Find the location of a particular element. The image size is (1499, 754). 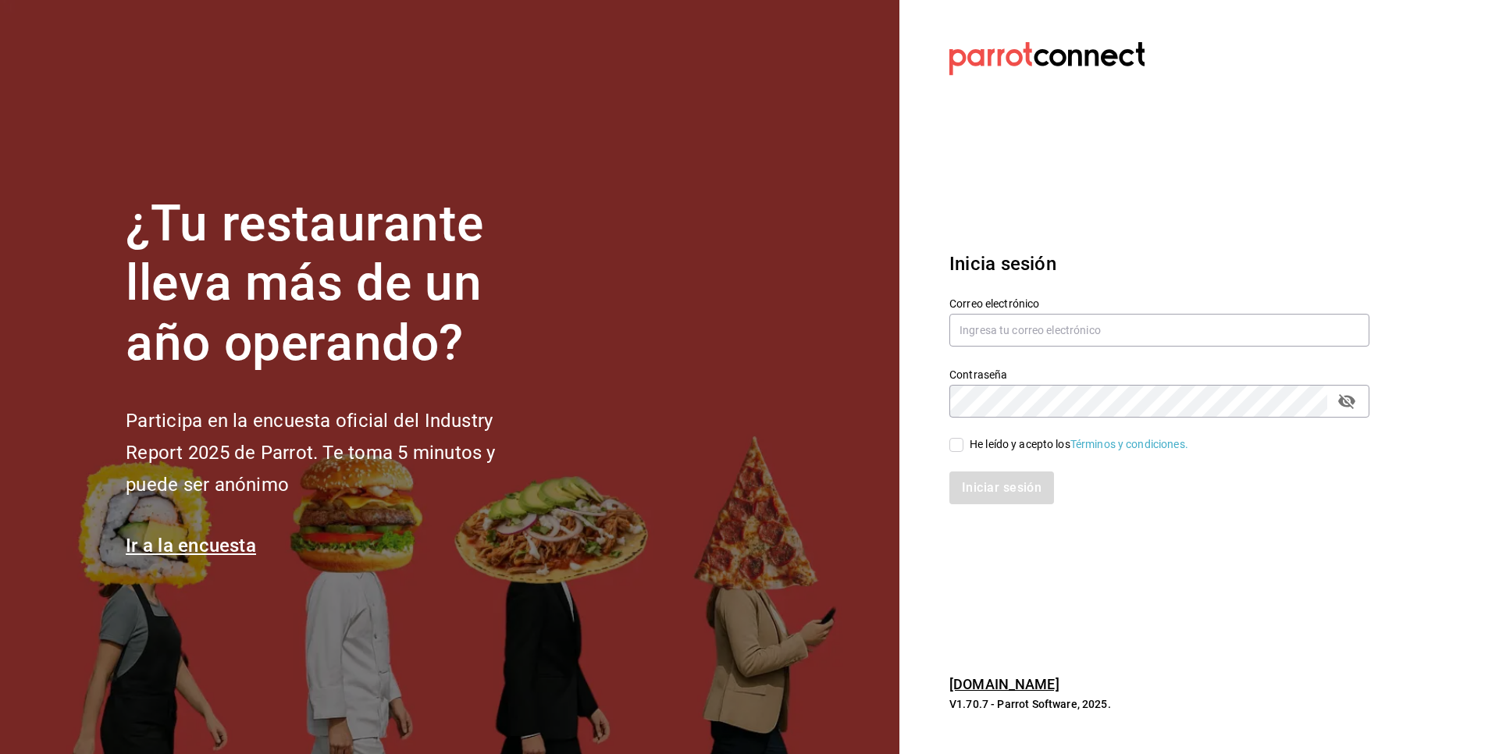

button: passwordField is located at coordinates (1347, 401).